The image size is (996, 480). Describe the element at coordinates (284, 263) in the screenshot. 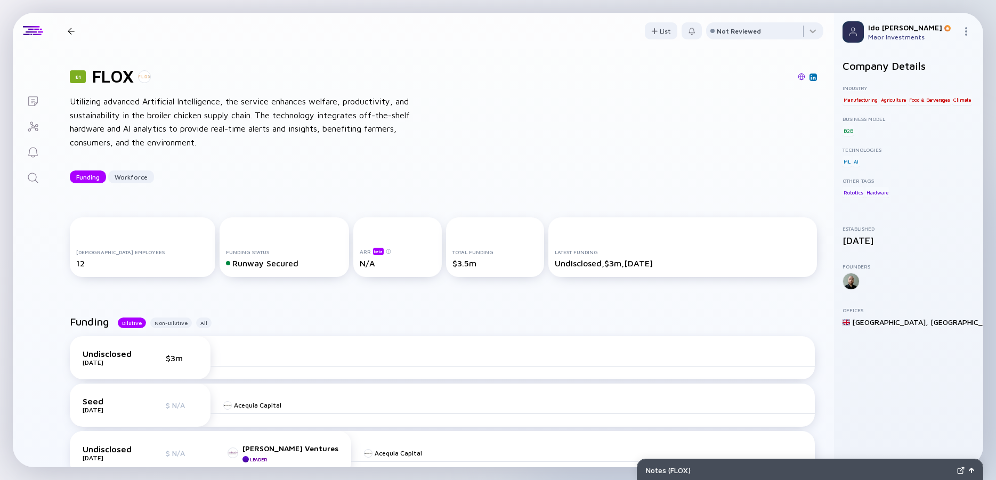

I see `div: Runway Secured` at that location.